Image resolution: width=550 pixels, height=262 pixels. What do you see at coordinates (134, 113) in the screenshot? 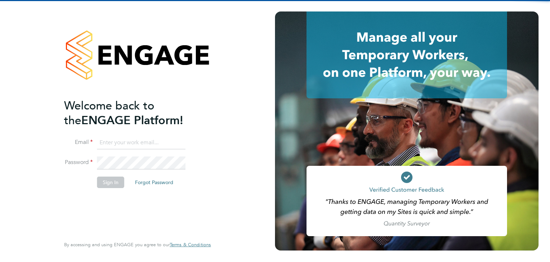
I see `h2: ENGAGE Platform!` at bounding box center [134, 113].